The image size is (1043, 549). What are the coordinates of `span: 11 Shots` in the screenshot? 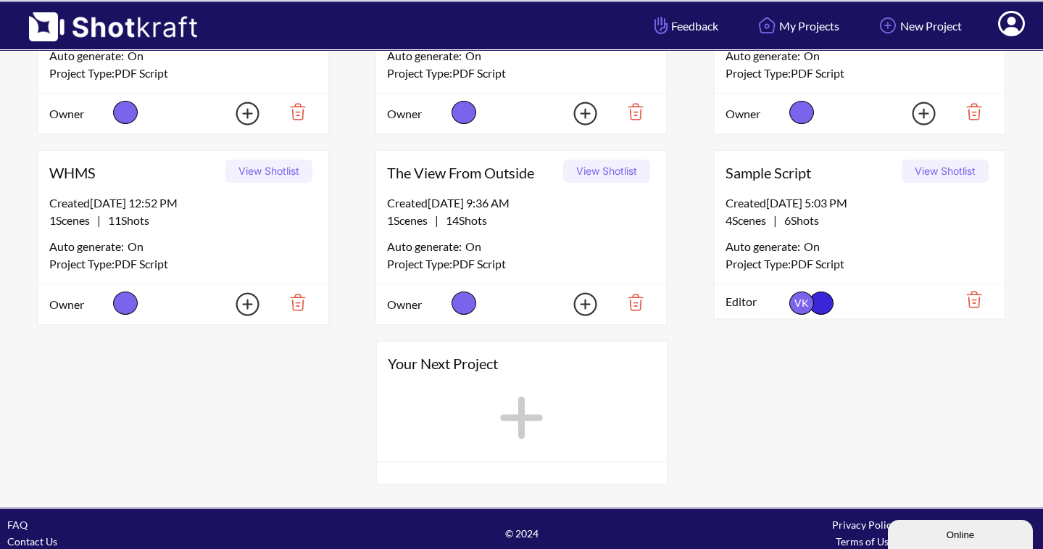 It's located at (125, 220).